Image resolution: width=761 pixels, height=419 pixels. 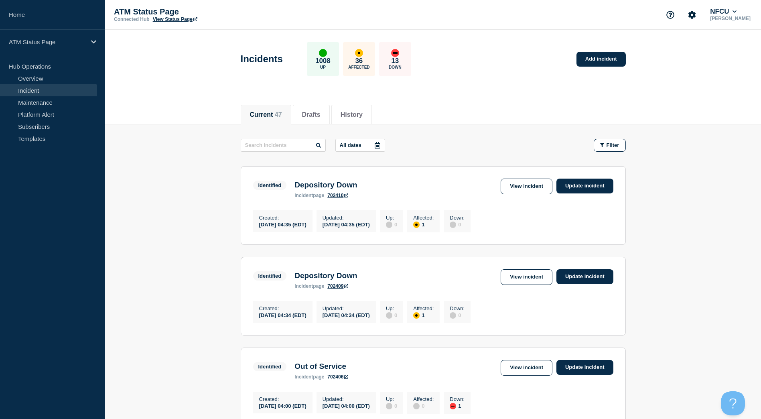 I want to click on p: Affected, so click(x=359, y=67).